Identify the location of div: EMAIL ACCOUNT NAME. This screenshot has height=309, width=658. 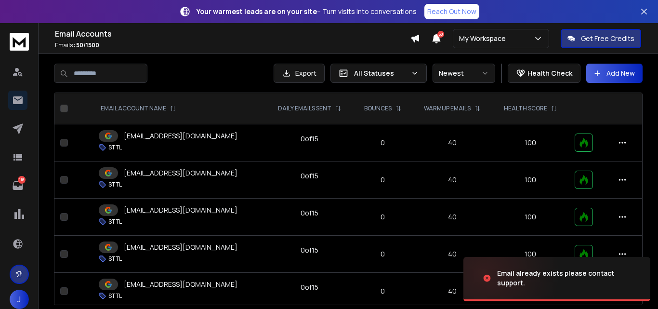
(138, 108).